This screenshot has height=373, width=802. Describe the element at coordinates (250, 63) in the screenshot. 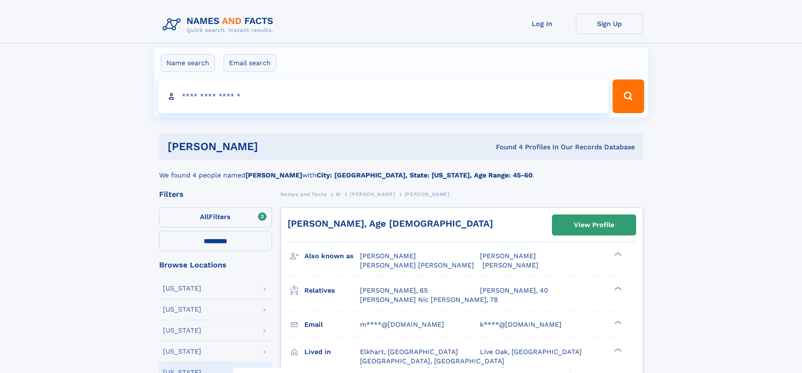

I see `label: Email search` at that location.